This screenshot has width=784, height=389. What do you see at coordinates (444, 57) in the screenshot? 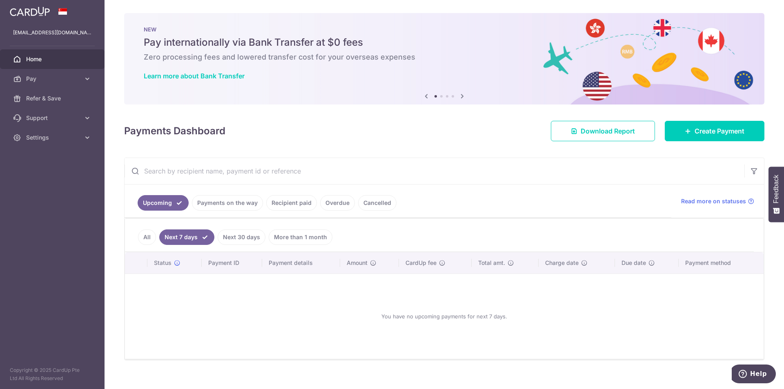
I see `h6: Zero processing fees and lowered transfer cost for your overseas expenses` at bounding box center [444, 57].